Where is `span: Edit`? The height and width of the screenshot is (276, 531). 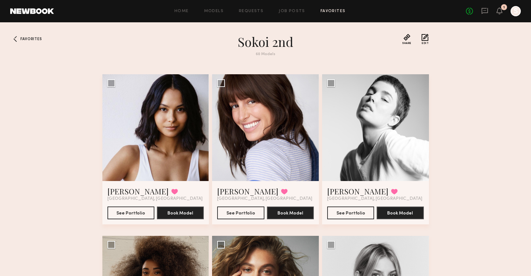 span: Edit is located at coordinates (425, 43).